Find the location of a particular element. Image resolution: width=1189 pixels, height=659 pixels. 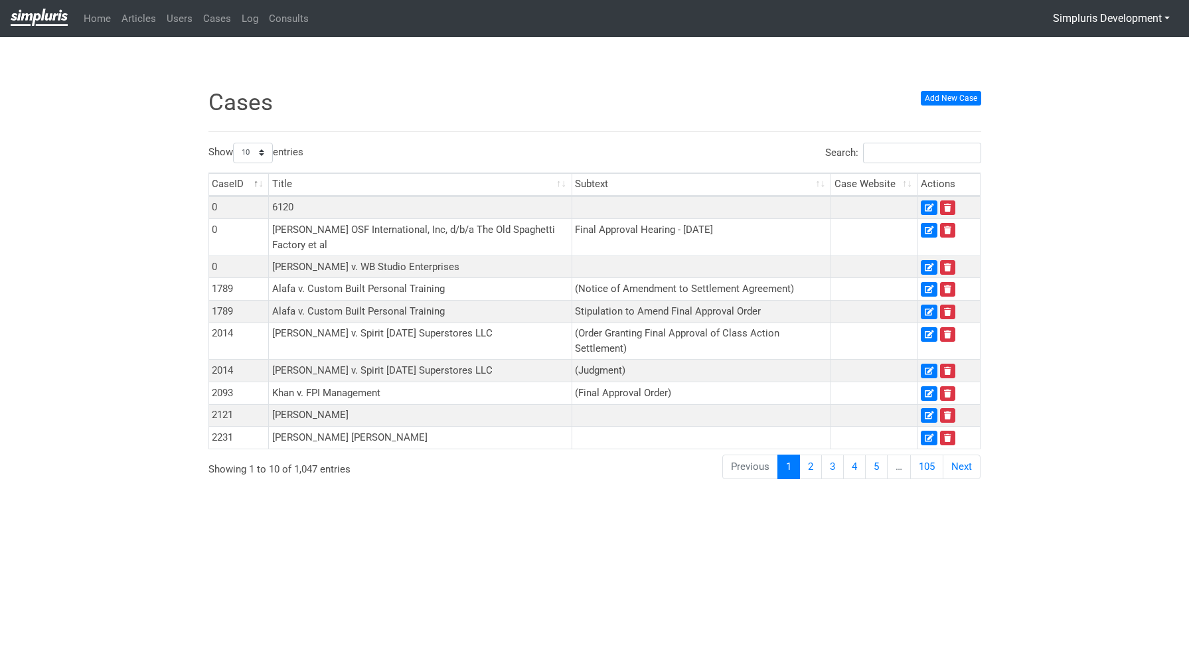

td: 2231 is located at coordinates (239, 437).